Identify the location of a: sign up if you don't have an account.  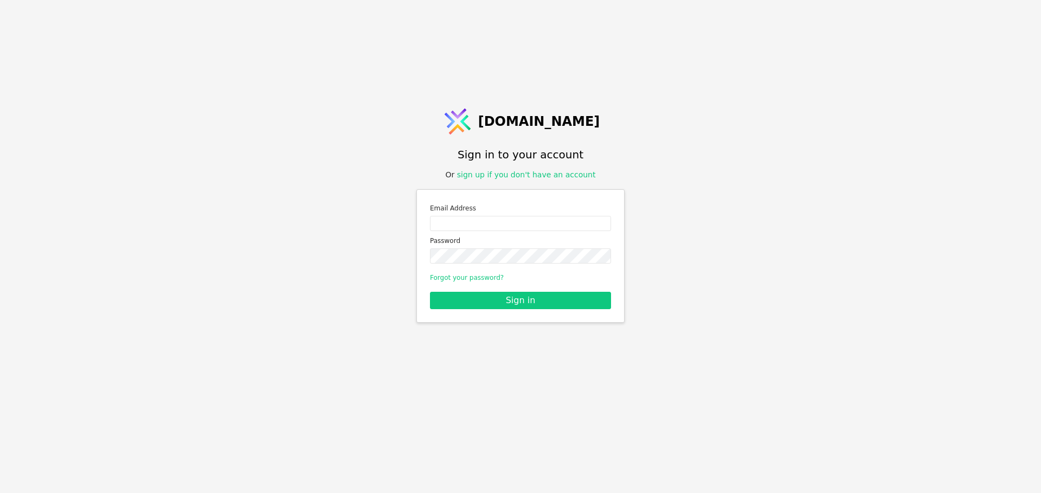
(527, 175).